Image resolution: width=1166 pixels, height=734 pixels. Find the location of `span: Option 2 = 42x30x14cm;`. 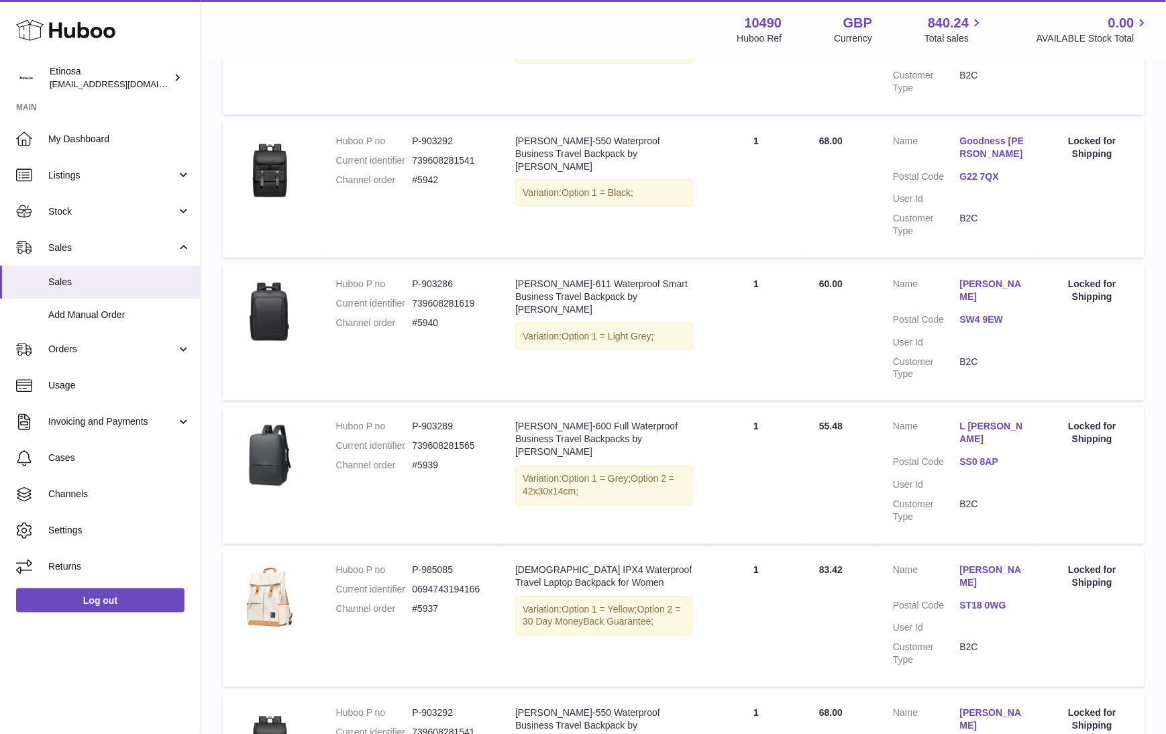

span: Option 2 = 42x30x14cm; is located at coordinates (599, 485).